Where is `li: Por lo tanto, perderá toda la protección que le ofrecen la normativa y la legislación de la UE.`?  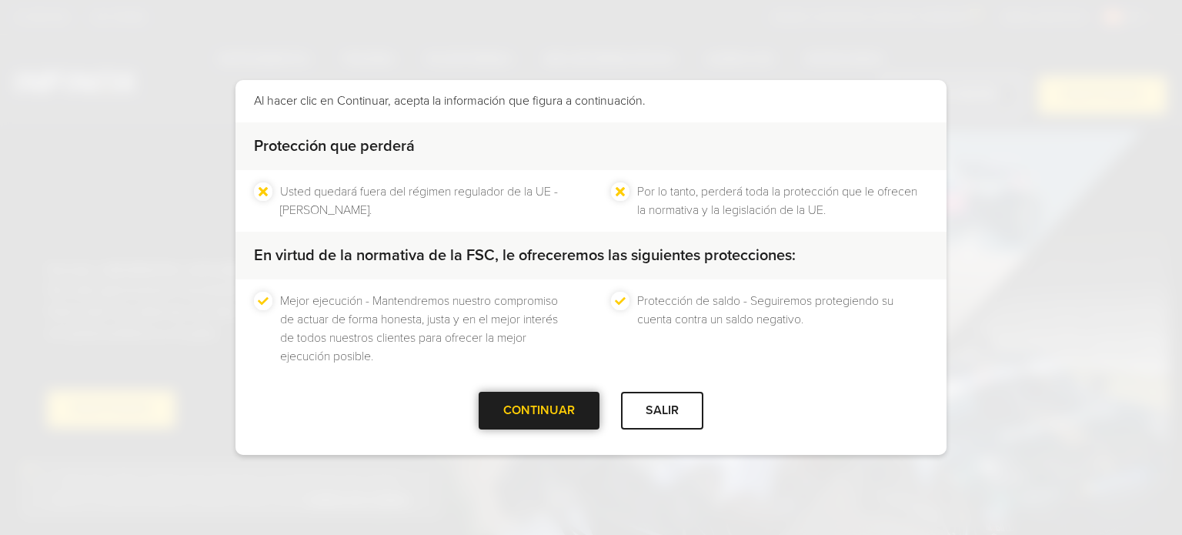
li: Por lo tanto, perderá toda la protección que le ofrecen la normativa y la legislación de la UE. is located at coordinates (783, 201).